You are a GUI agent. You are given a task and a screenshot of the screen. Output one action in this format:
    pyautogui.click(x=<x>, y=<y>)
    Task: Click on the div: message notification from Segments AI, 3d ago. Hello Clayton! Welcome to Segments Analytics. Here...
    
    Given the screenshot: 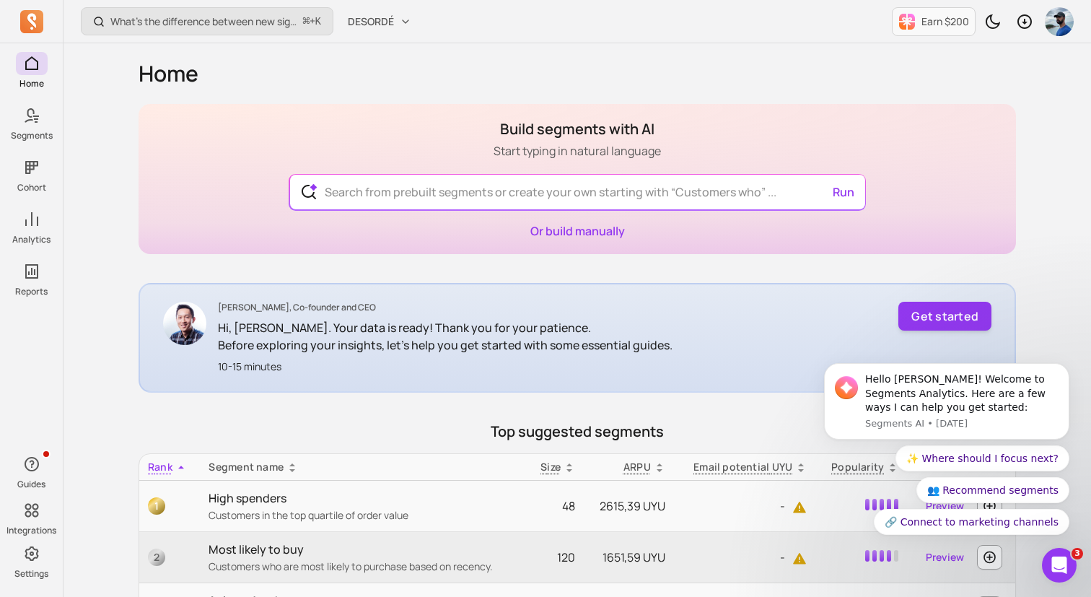 What is the action you would take?
    pyautogui.click(x=144, y=56)
    